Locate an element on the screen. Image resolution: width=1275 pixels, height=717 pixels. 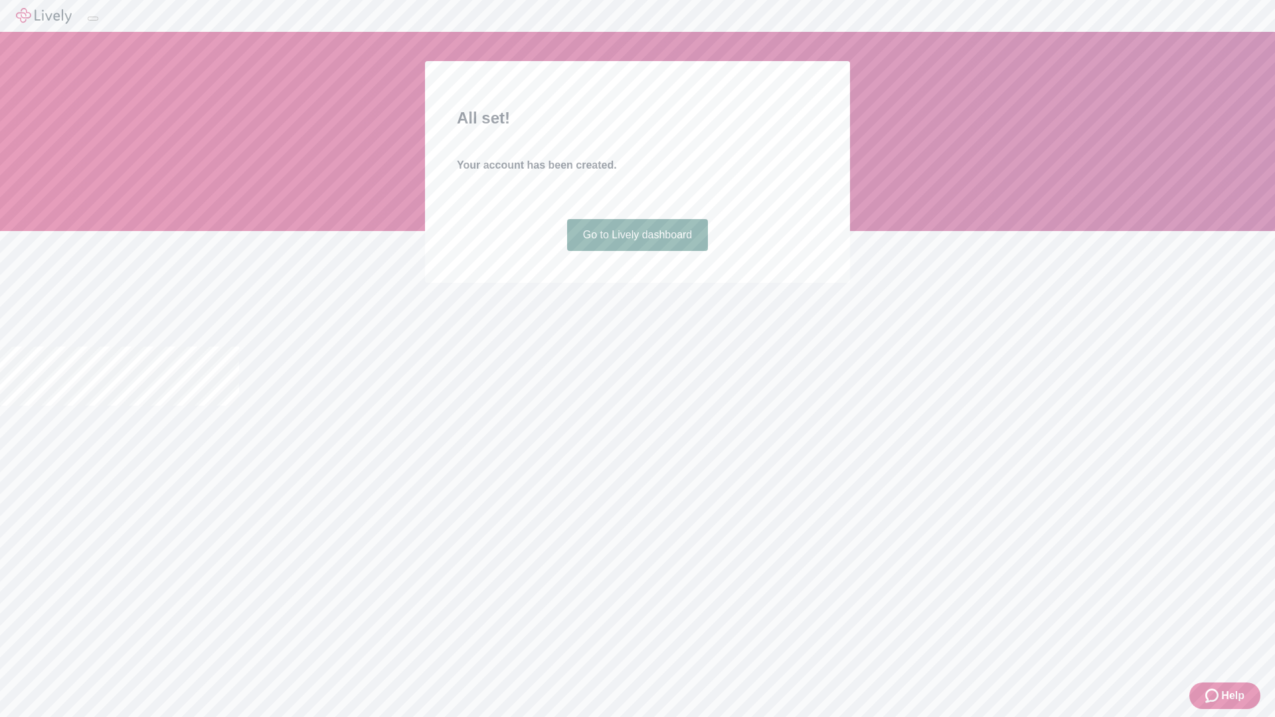
h2: All set! is located at coordinates (638, 118).